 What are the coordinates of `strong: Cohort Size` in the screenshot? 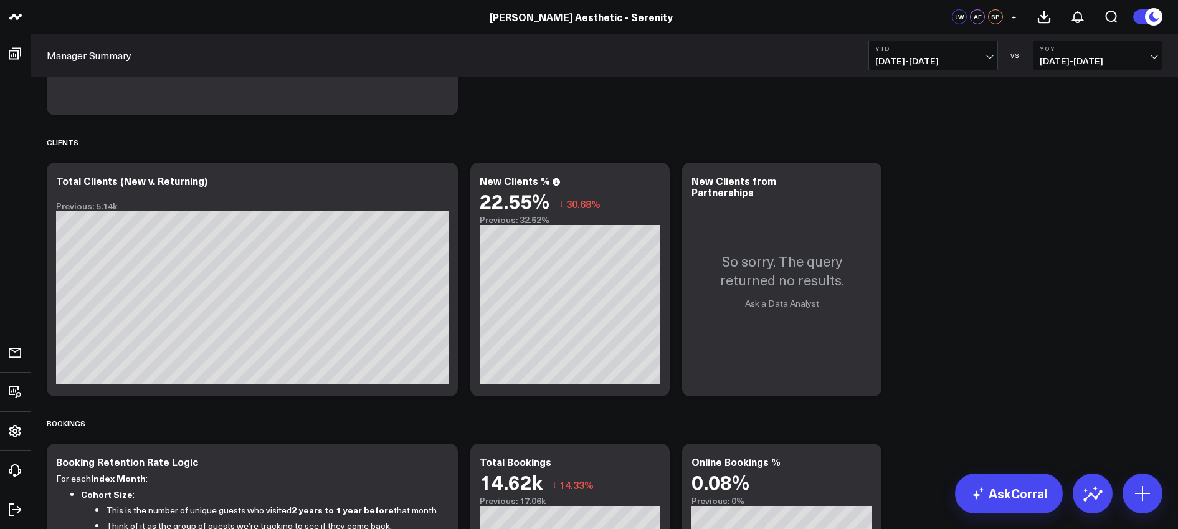 It's located at (106, 494).